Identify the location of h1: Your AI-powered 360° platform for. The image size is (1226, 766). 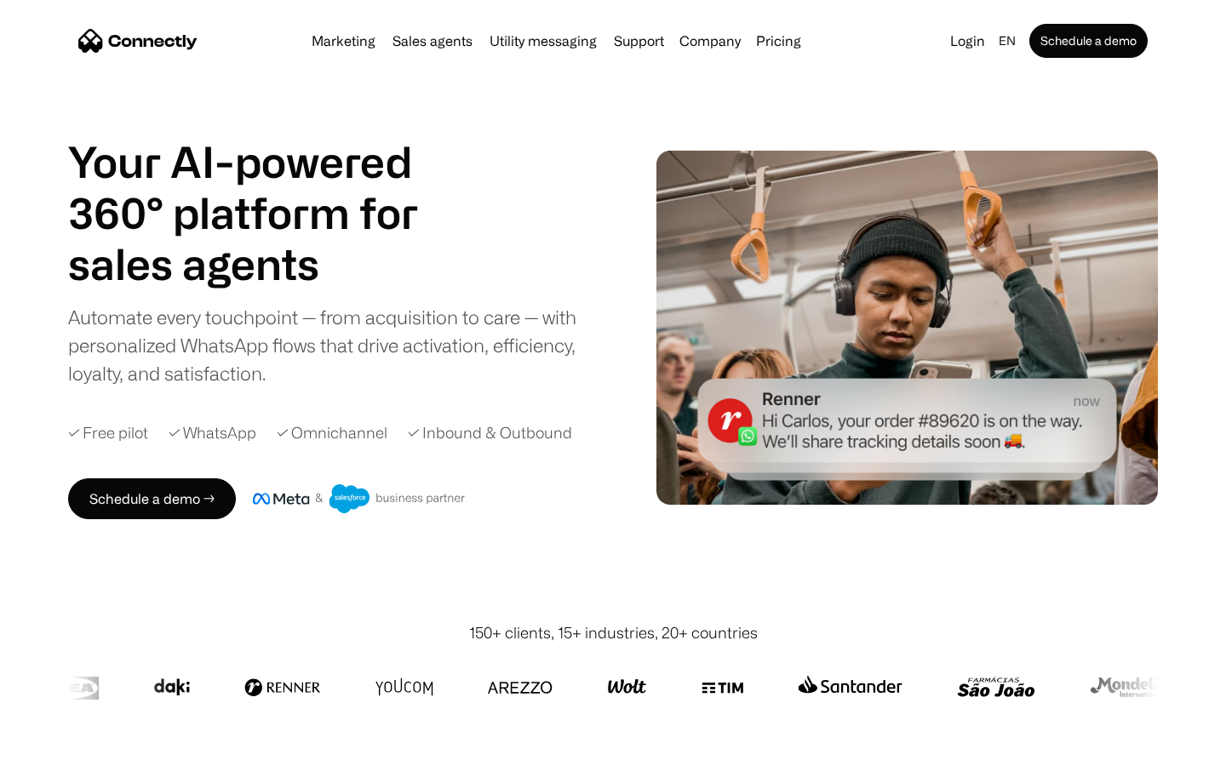
(264, 187).